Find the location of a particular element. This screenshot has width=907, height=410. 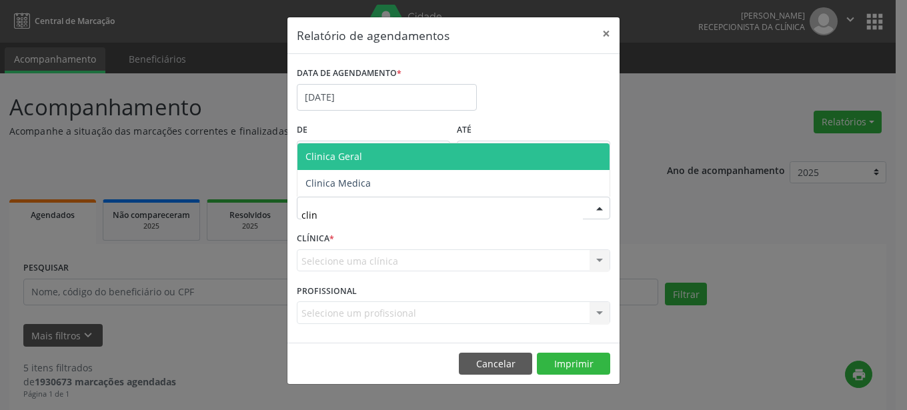

label: CLÍNICA is located at coordinates (315, 239).